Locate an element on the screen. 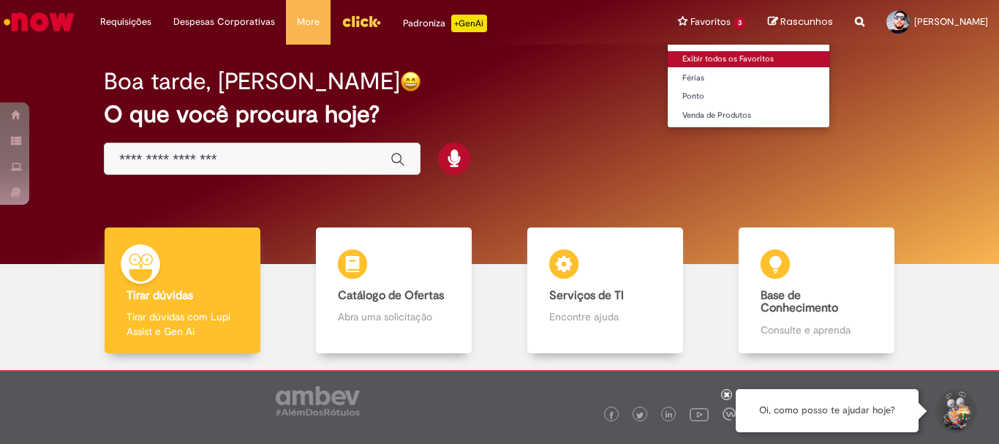 The height and width of the screenshot is (444, 999). img: logo_footer_facebook.png is located at coordinates (611, 415).